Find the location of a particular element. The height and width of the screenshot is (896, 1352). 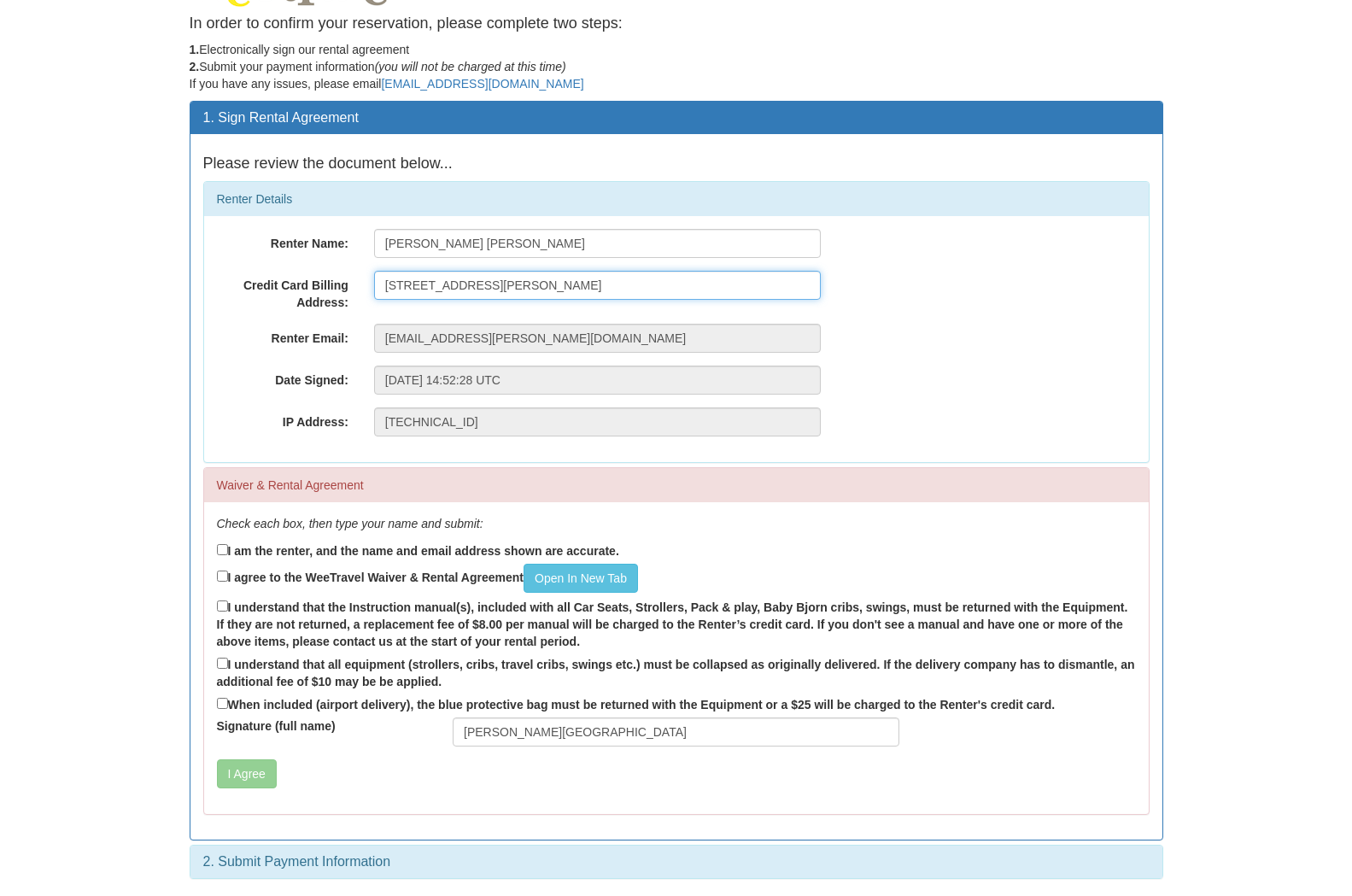

label: When included (airport delivery), the blue protective bag must be returned with the Equipment or ... is located at coordinates (636, 704).